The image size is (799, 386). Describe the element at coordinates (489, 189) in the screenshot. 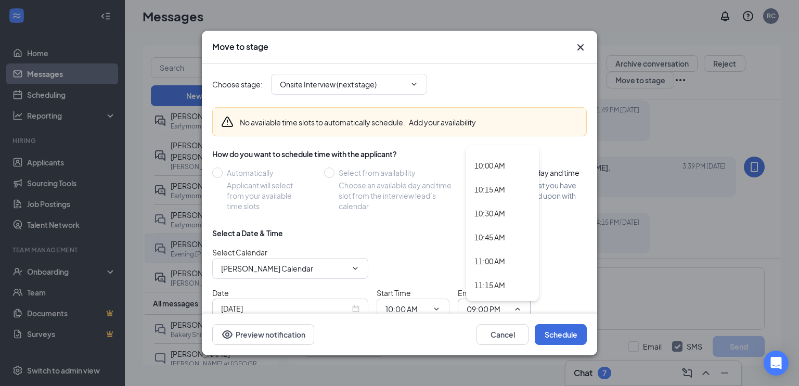

I see `div: 10:15 AM` at that location.